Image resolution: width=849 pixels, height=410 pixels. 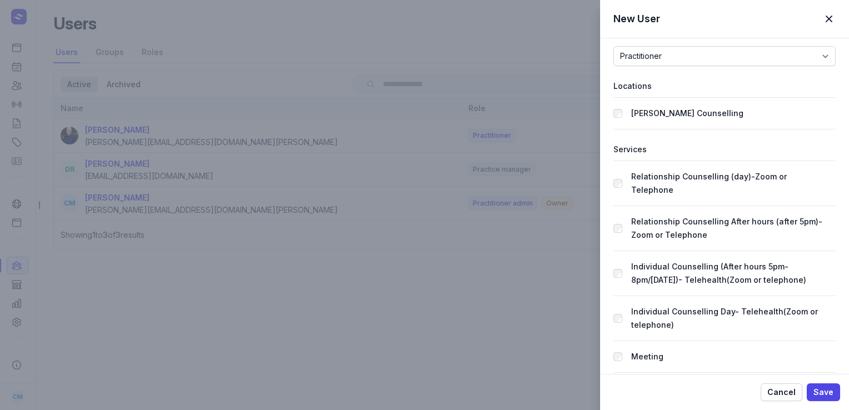 I want to click on label: Relationship Counselling (day)-Zoom or Telephone, so click(x=730, y=183).